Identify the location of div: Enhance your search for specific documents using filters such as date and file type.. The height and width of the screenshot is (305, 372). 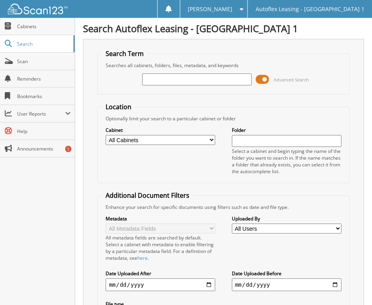
(223, 207).